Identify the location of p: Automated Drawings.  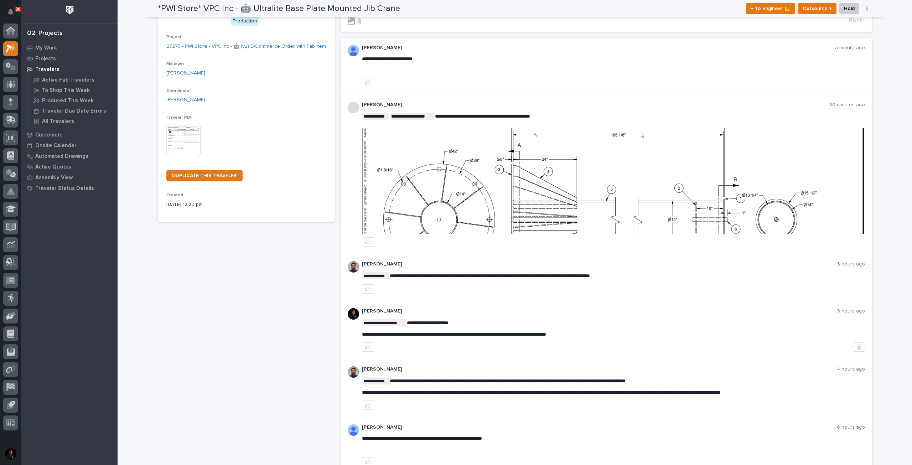
(62, 156).